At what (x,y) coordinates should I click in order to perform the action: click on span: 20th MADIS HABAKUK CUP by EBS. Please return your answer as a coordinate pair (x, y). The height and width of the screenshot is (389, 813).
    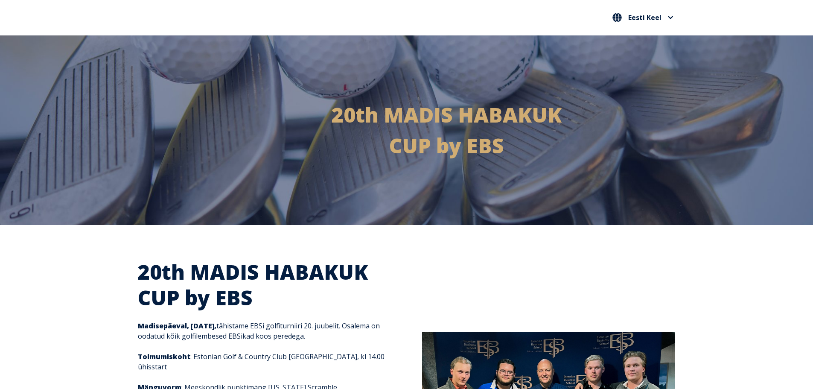
    Looking at the image, I should click on (253, 284).